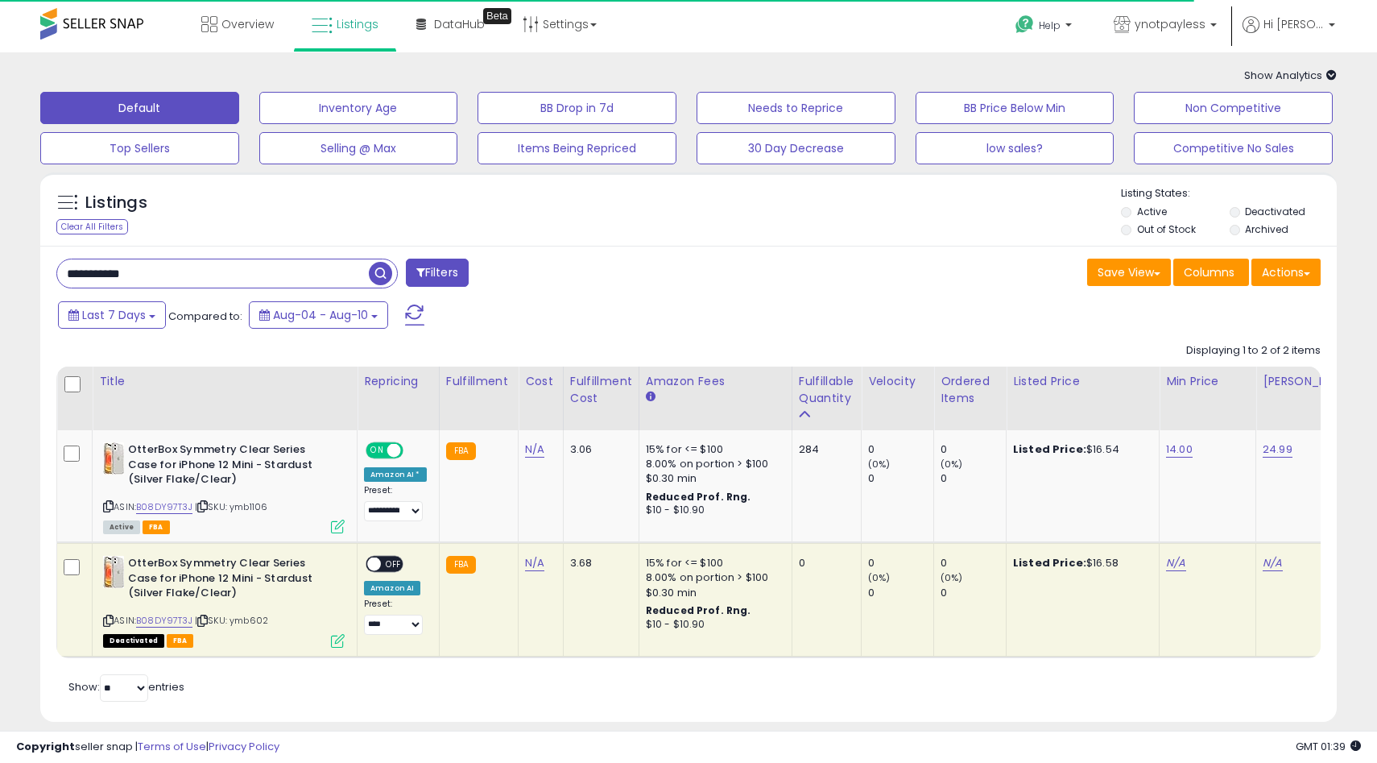  Describe the element at coordinates (577, 108) in the screenshot. I see `button: BB Drop in 7d` at that location.